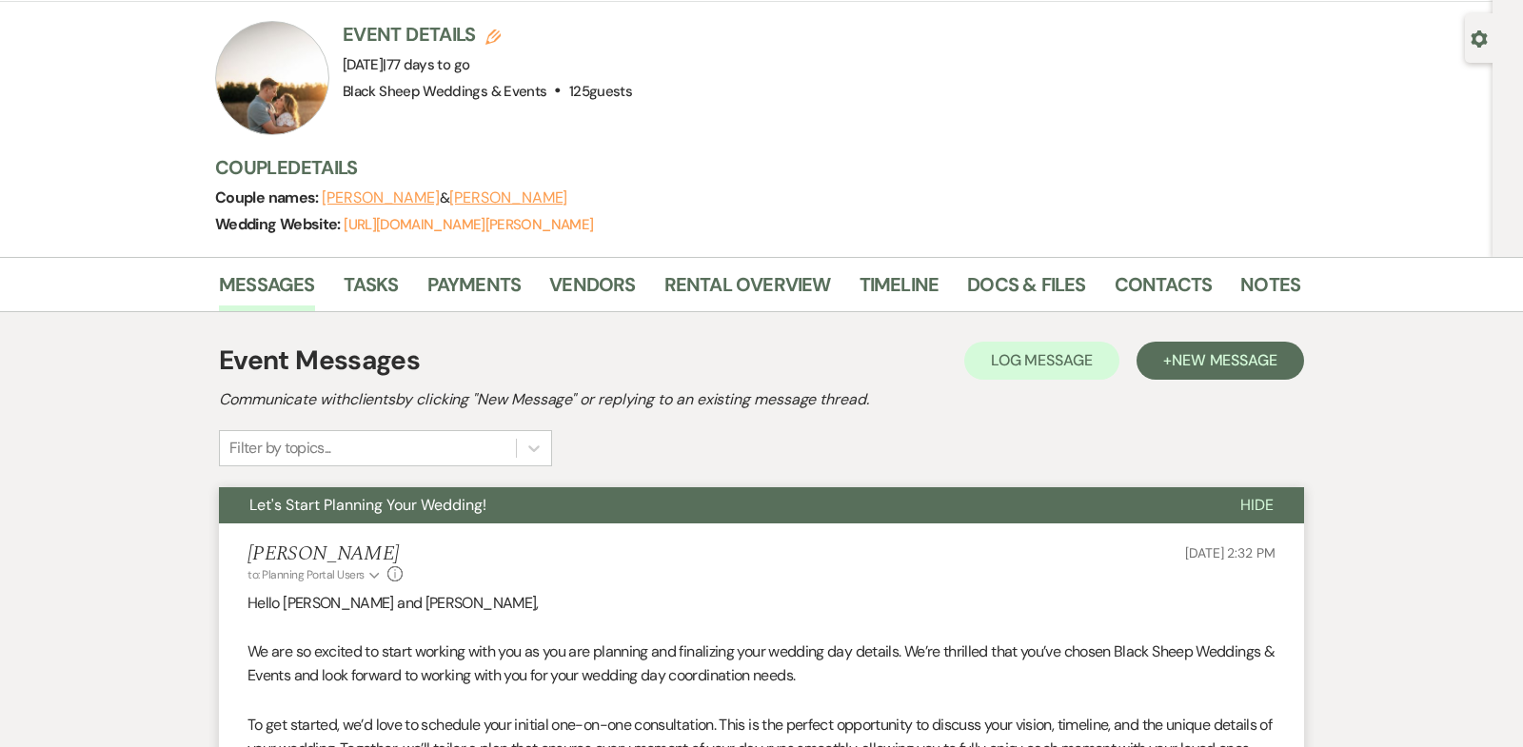 The width and height of the screenshot is (1523, 747). What do you see at coordinates (1041, 360) in the screenshot?
I see `span: Log Message` at bounding box center [1041, 360].